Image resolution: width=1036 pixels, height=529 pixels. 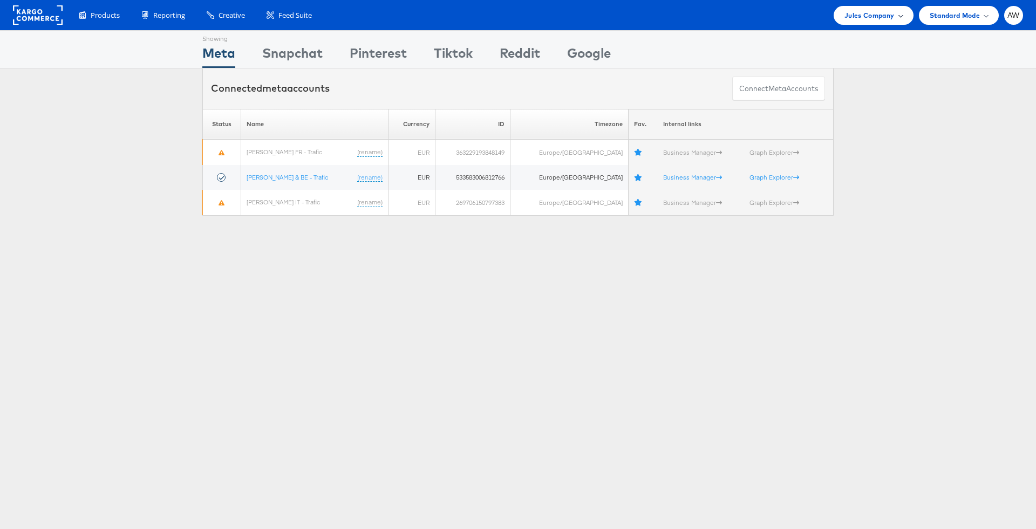 What do you see at coordinates (295, 15) in the screenshot?
I see `span: Feed Suite` at bounding box center [295, 15].